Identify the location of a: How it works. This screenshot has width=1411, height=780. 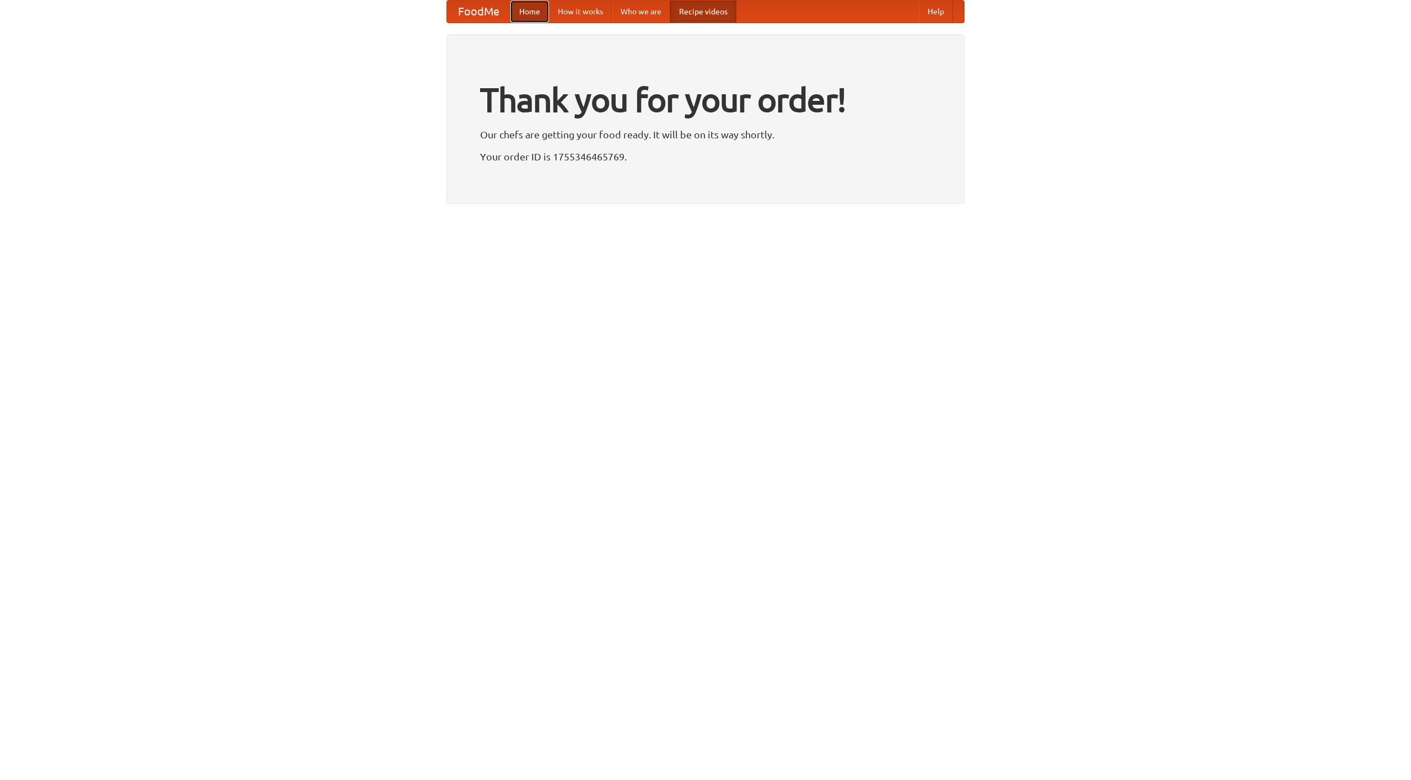
(580, 12).